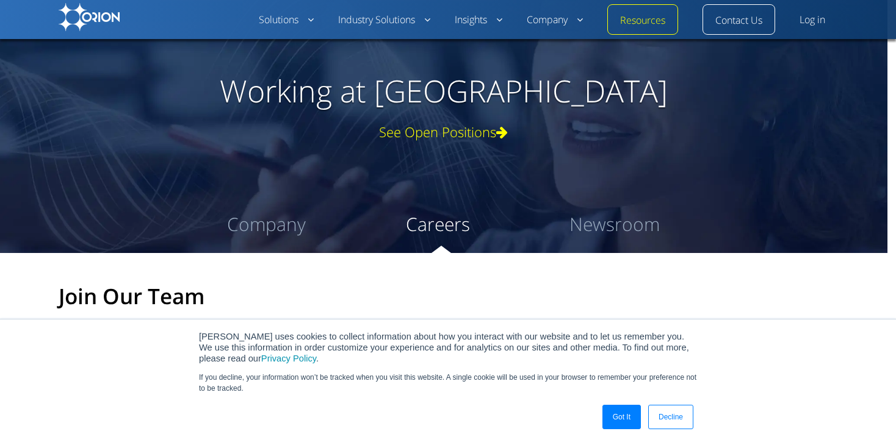 The image size is (896, 445). Describe the element at coordinates (478, 20) in the screenshot. I see `a: Insights` at that location.